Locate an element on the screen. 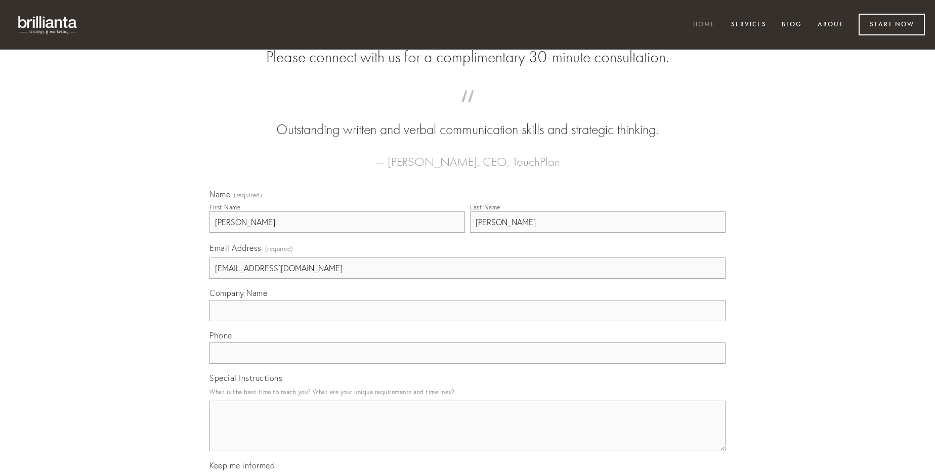  div: First Name is located at coordinates (225, 207).